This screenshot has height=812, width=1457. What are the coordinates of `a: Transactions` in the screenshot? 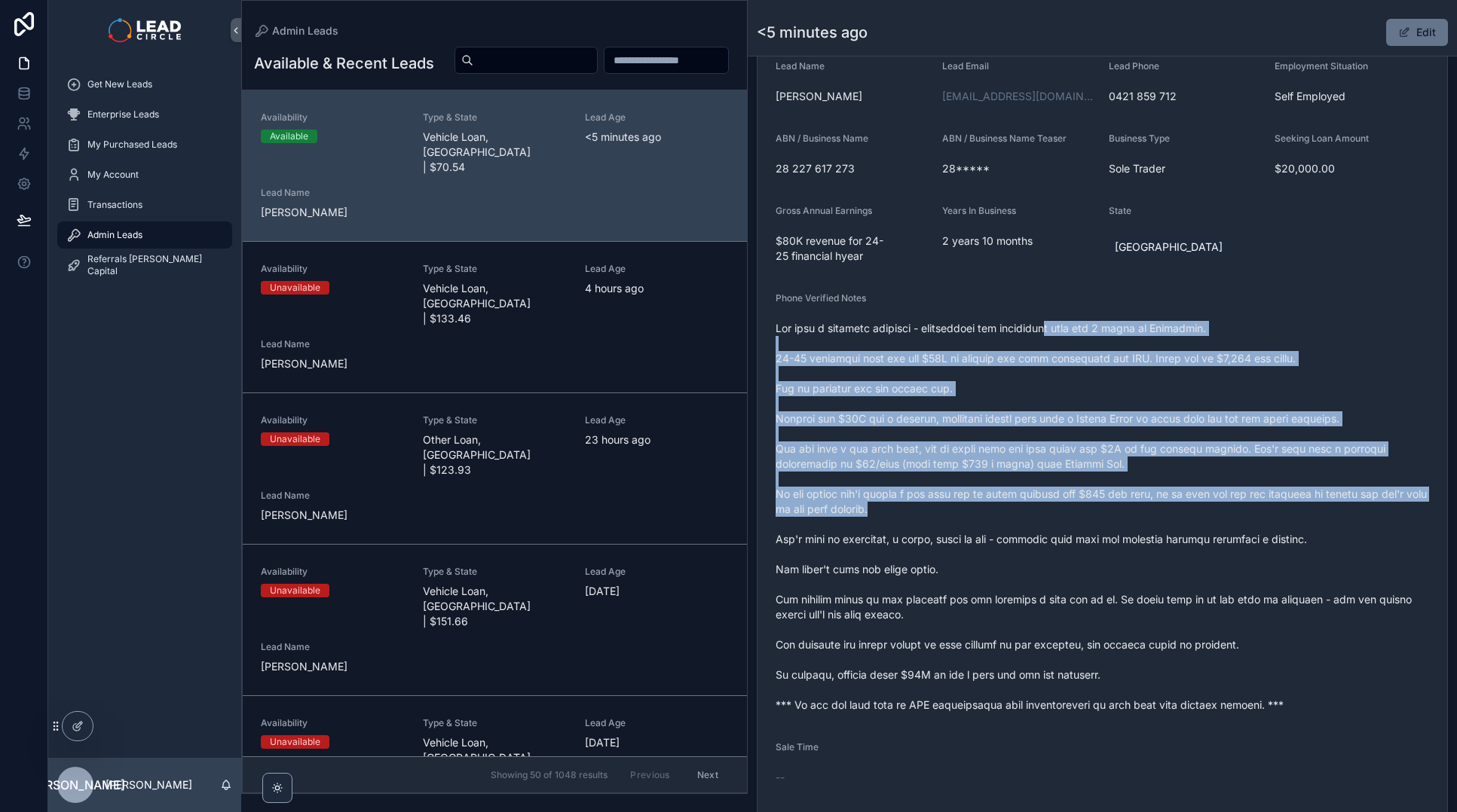 It's located at (145, 205).